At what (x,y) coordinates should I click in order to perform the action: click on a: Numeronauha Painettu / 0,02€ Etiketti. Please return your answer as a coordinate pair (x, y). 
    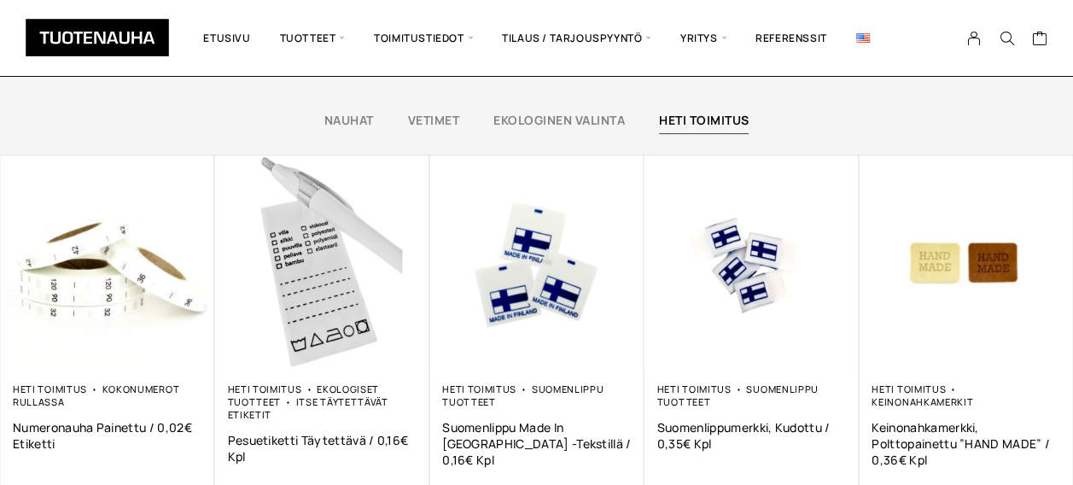
    Looking at the image, I should click on (108, 435).